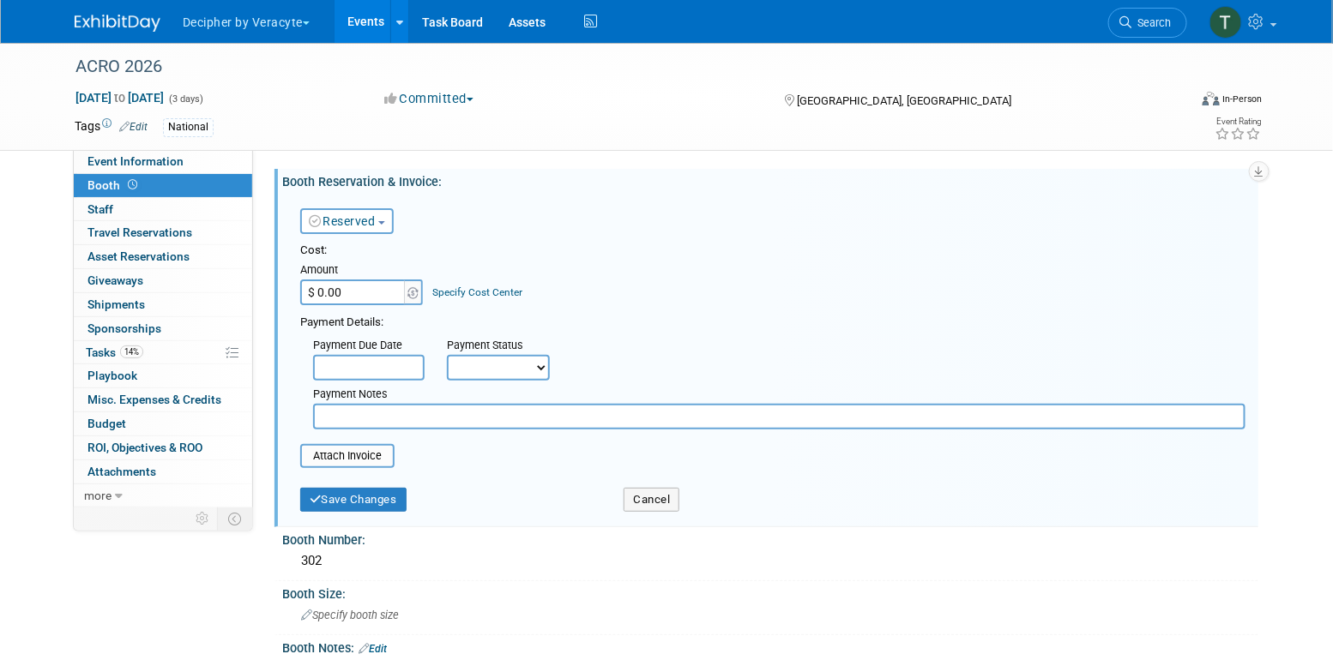 This screenshot has height=672, width=1333. What do you see at coordinates (163, 209) in the screenshot?
I see `a: Staff` at bounding box center [163, 209].